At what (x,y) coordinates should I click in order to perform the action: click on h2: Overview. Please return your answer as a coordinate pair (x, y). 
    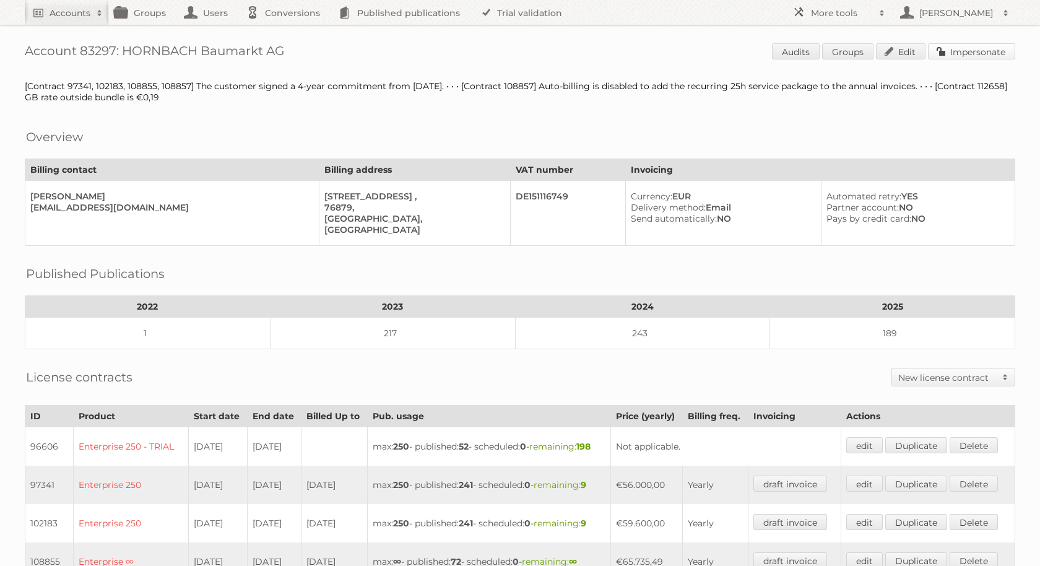
    Looking at the image, I should click on (54, 137).